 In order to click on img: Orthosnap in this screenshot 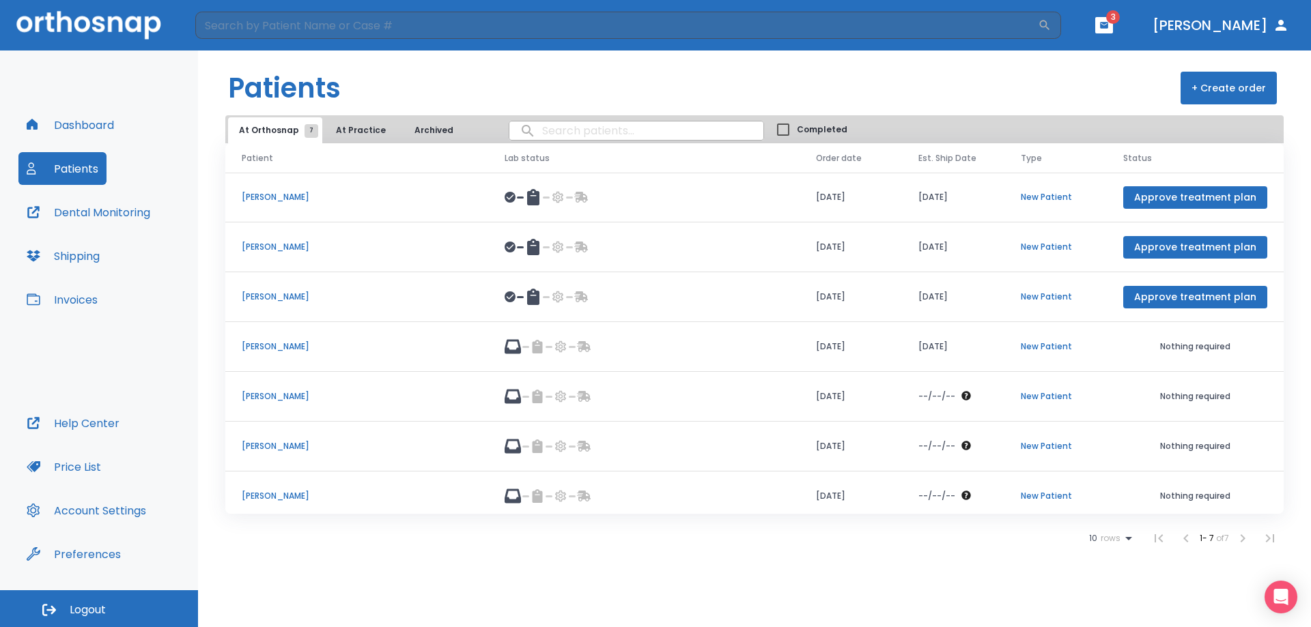, I will do `click(89, 25)`.